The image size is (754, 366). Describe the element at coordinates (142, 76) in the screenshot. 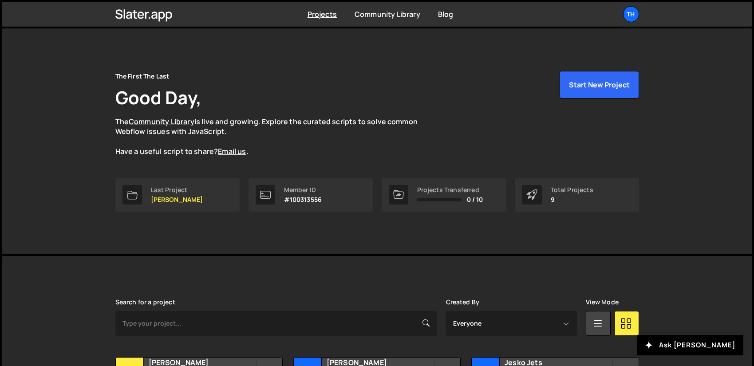

I see `div: The First The Last` at that location.